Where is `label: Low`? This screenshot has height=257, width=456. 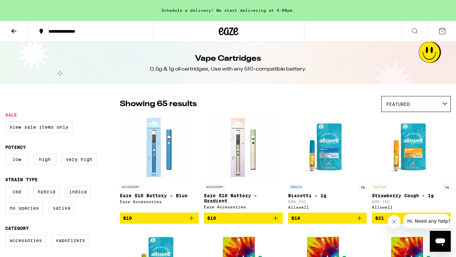 label: Low is located at coordinates (17, 160).